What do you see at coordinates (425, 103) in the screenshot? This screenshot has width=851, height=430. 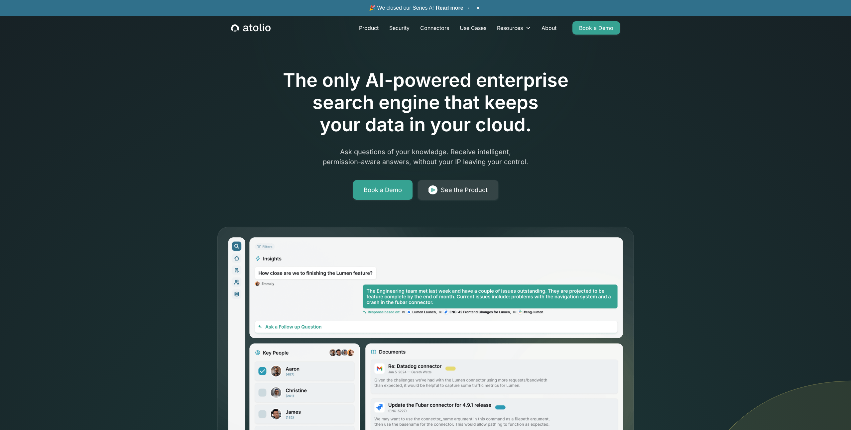 I see `h1: The only AI-powered enterprise search engine that keeps your data in your cloud.` at bounding box center [425, 103].